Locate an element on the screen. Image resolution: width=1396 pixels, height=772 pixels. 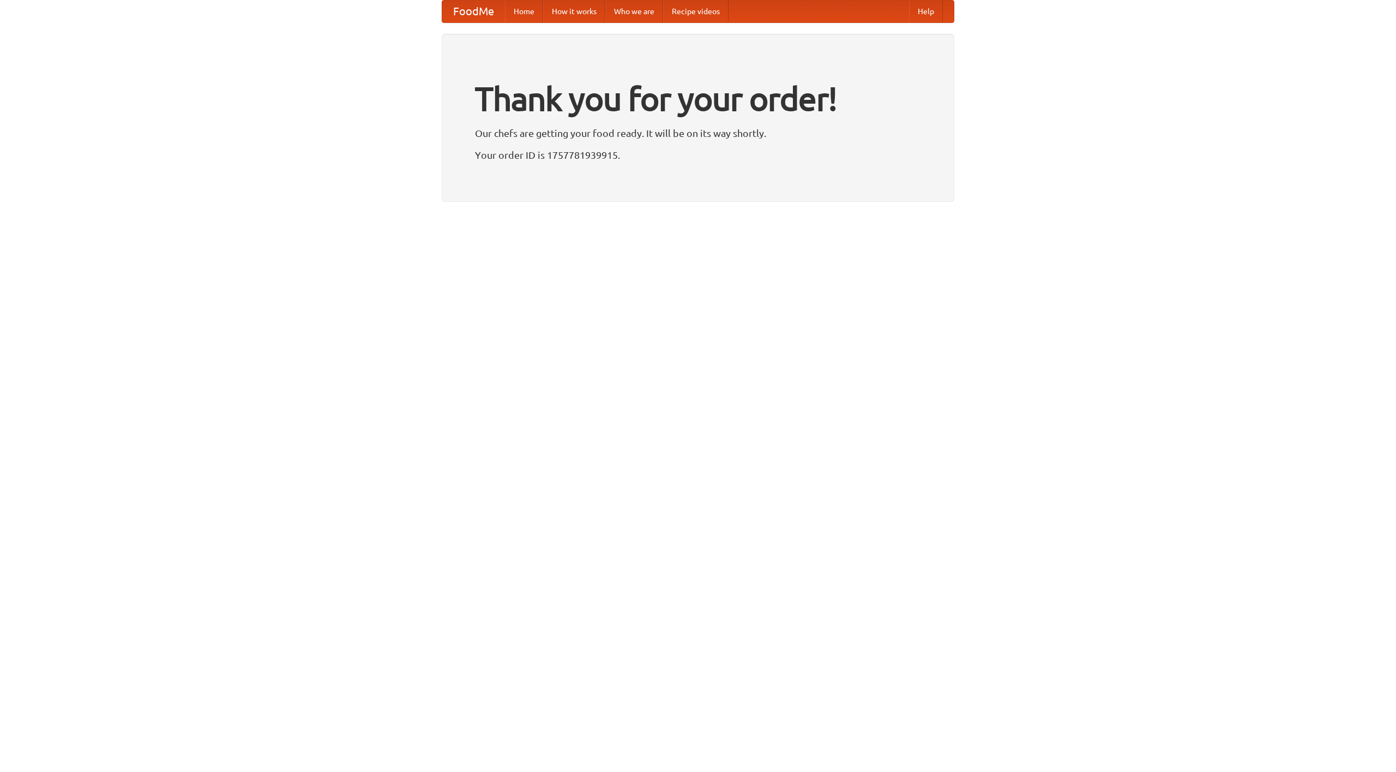
h1: Thank you for your order! is located at coordinates (698, 99).